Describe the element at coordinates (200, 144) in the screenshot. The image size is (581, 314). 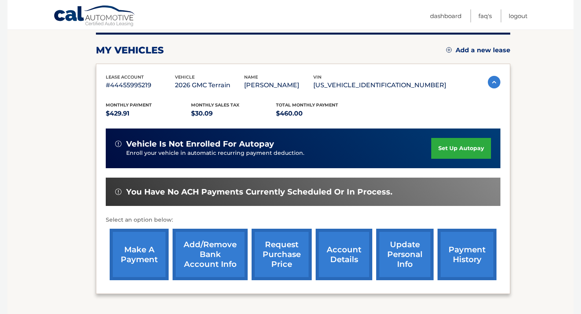
I see `span: vehicle is not enrolled for autopay` at that location.